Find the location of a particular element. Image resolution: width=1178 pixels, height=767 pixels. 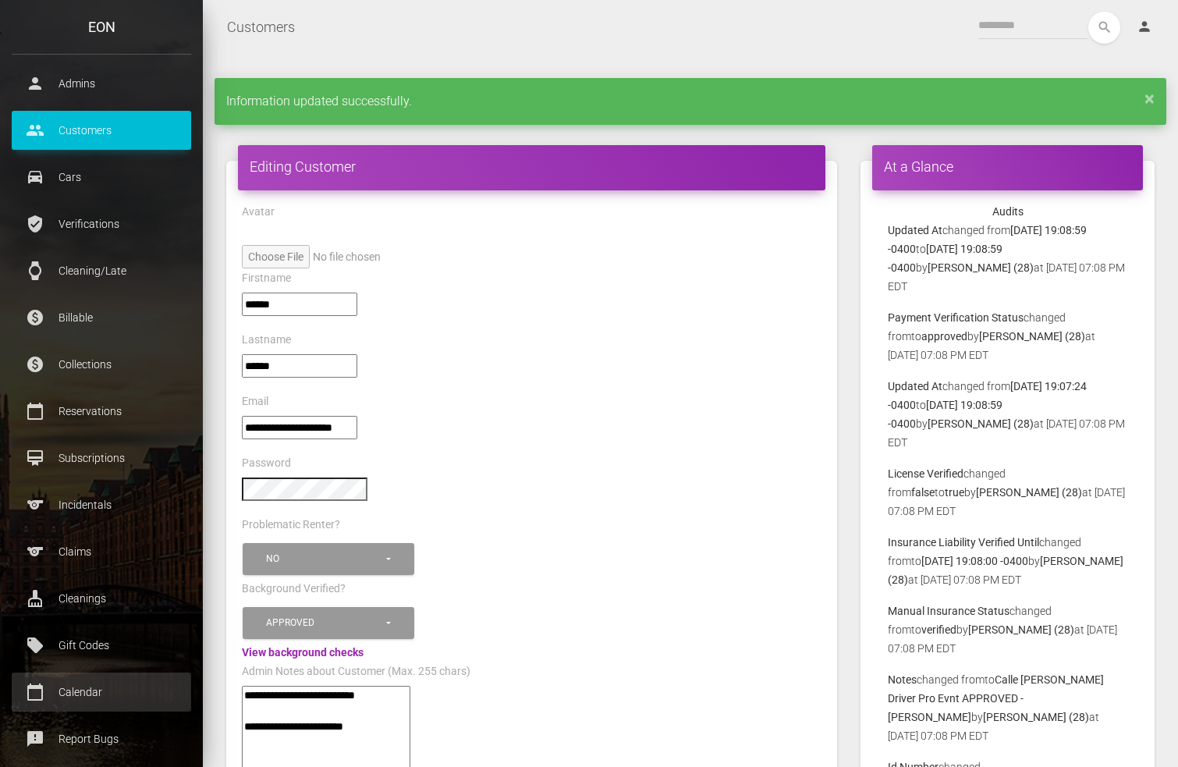

button: No is located at coordinates (328, 558).